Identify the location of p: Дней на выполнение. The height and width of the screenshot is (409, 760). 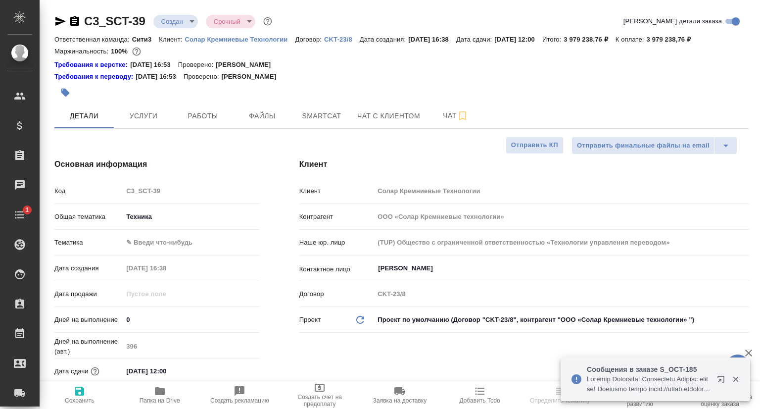
(89, 320).